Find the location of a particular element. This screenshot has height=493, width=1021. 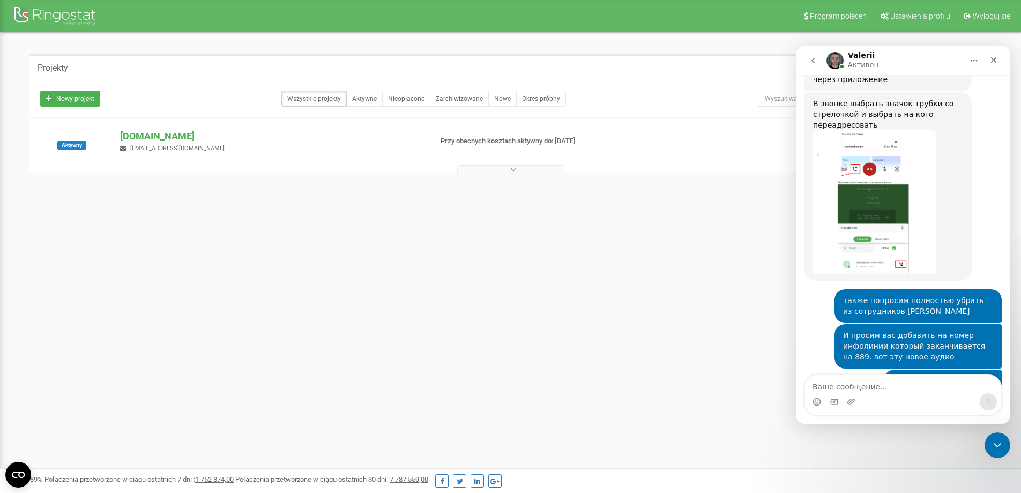

span: Połączenia przetworzone w ciągu ostatnich 7 dni : is located at coordinates (139, 479).